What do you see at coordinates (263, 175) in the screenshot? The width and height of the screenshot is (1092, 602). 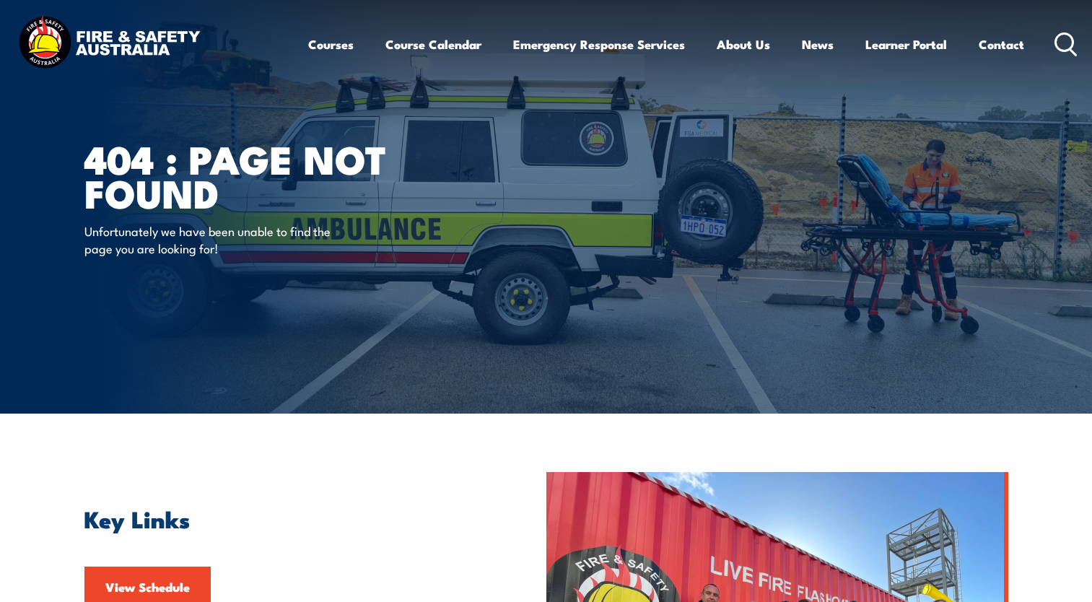 I see `h1: 404 : Page Not Found` at bounding box center [263, 175].